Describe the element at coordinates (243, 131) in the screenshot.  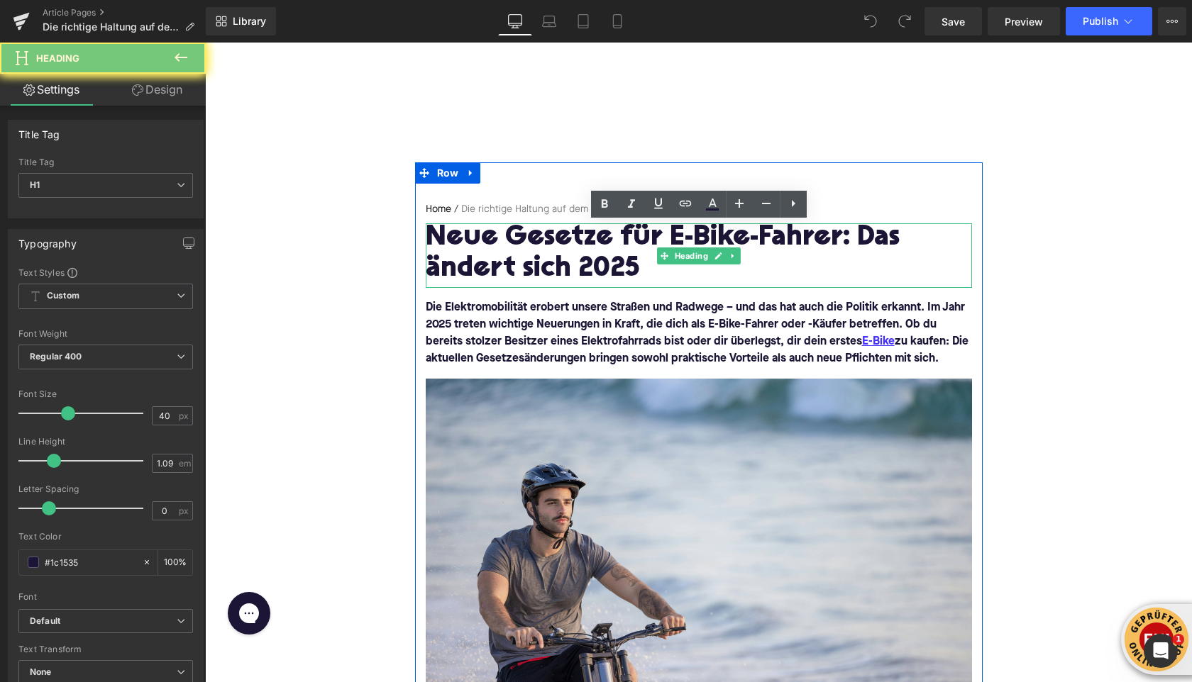
I see `span: Row` at that location.